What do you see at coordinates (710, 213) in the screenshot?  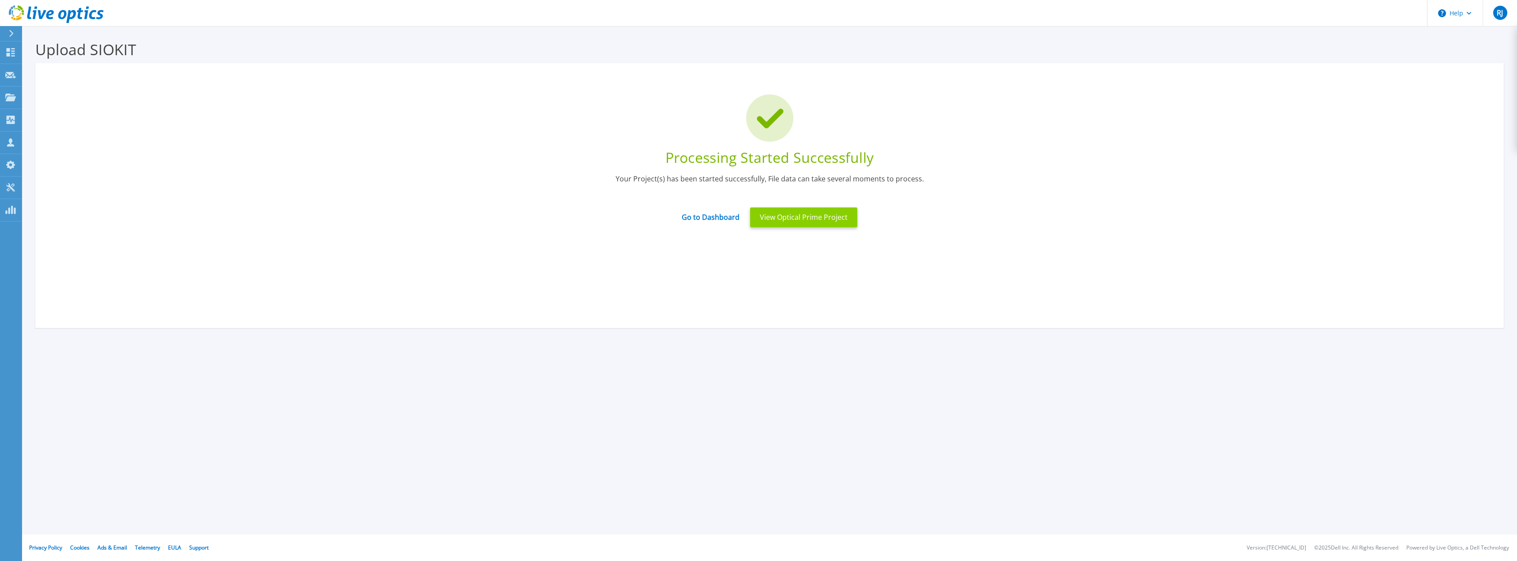 I see `a: Go to Dashboard` at bounding box center [710, 213].